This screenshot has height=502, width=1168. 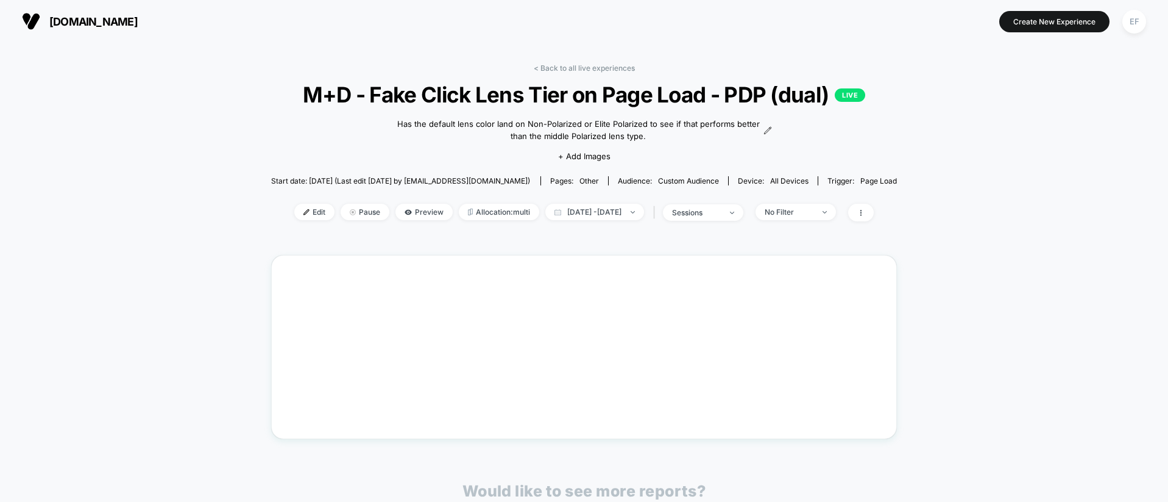 What do you see at coordinates (773, 180) in the screenshot?
I see `span: Device:` at bounding box center [773, 180].